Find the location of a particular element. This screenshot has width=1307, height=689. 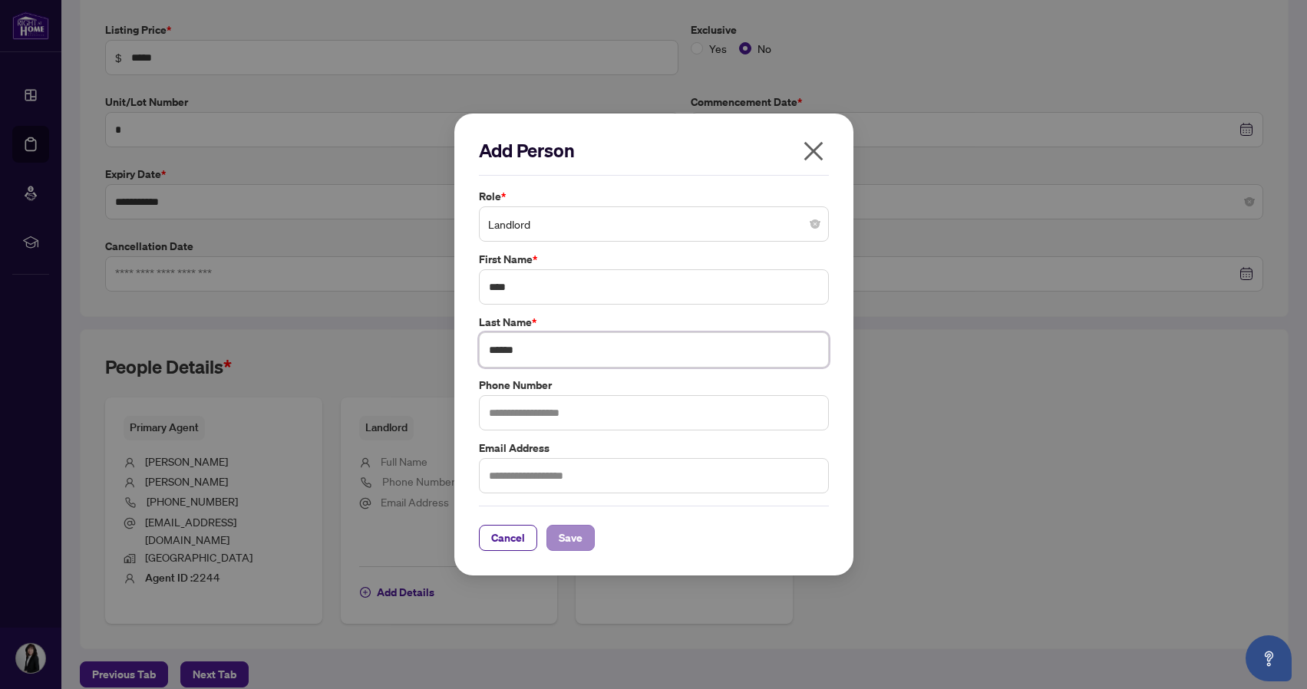

span: Save is located at coordinates (570, 538).